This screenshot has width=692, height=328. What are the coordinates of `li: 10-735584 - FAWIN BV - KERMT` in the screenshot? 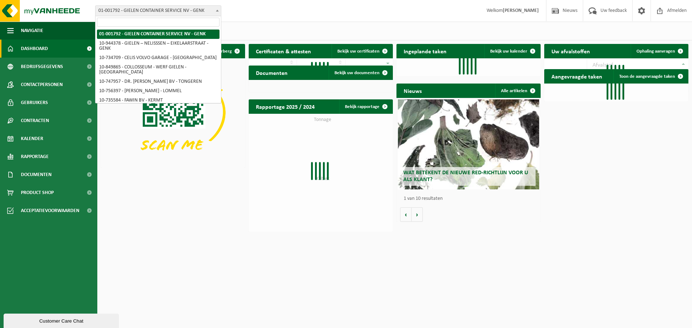 It's located at (158, 101).